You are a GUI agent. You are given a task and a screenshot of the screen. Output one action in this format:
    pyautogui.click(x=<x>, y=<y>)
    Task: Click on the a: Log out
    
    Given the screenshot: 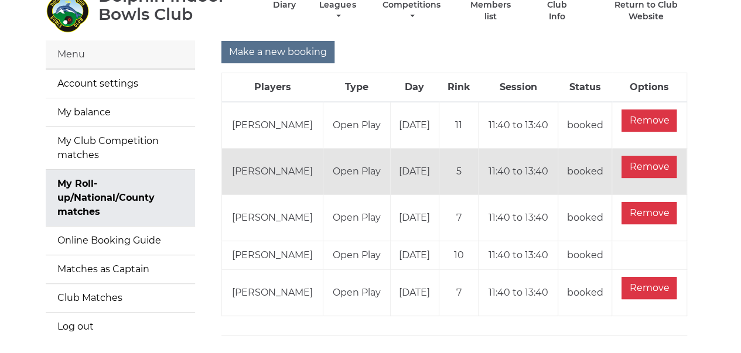 What is the action you would take?
    pyautogui.click(x=120, y=327)
    